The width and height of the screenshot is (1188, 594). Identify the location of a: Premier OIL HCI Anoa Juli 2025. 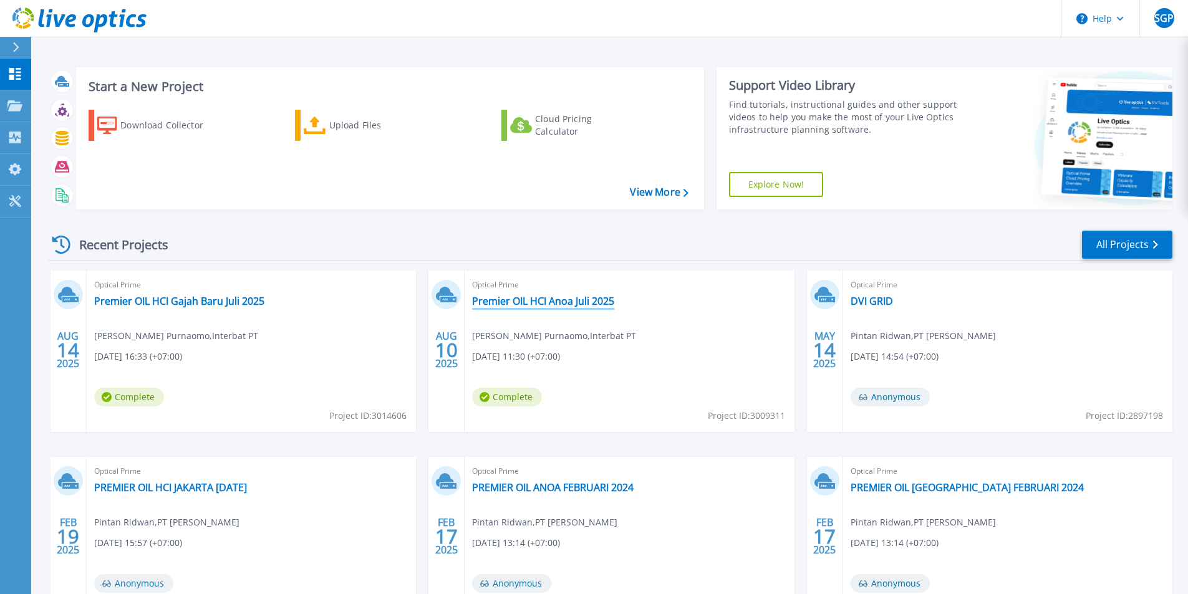
(543, 301).